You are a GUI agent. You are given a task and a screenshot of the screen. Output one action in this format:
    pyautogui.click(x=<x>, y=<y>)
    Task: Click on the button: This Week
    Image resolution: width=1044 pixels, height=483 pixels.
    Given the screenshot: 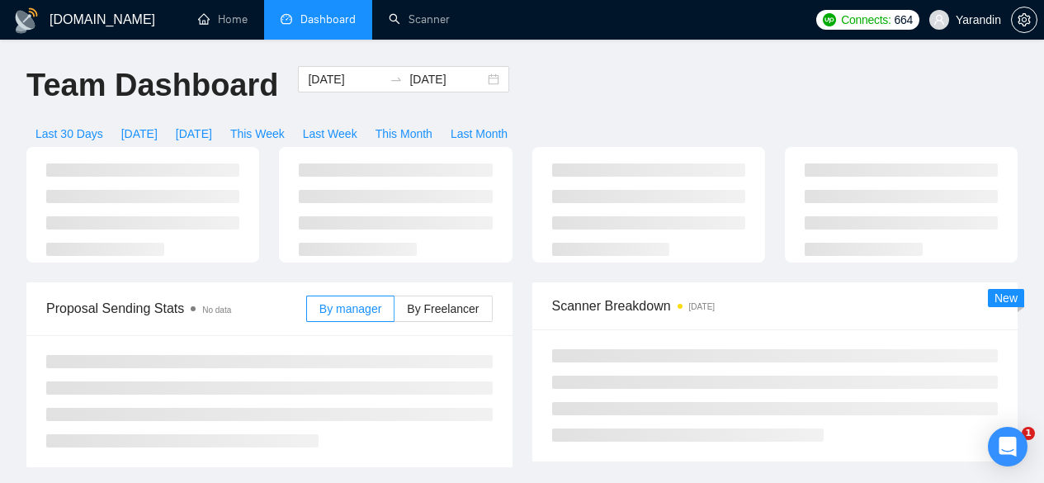 What is the action you would take?
    pyautogui.click(x=258, y=134)
    